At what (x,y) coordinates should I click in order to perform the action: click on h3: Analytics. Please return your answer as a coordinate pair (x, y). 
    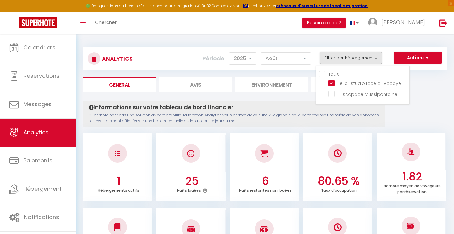
    Looking at the image, I should click on (117, 59).